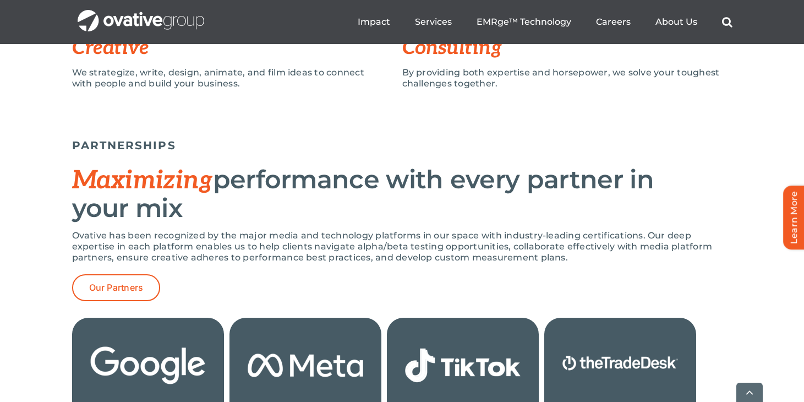 The height and width of the screenshot is (402, 804). What do you see at coordinates (567, 78) in the screenshot?
I see `p: By providing both expertise and horsepower, we solve your toughest challenges together.` at bounding box center [567, 78].